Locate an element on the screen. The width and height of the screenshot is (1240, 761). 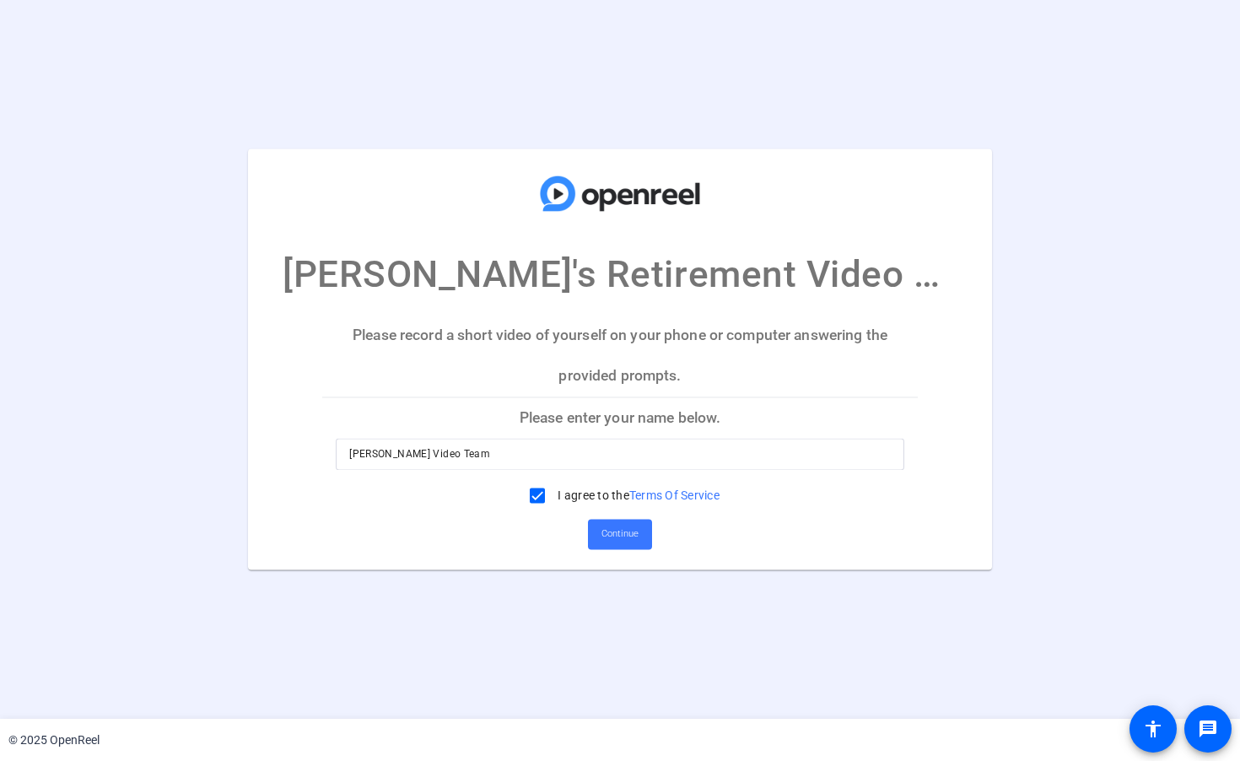
p: Please enter your name below. is located at coordinates (620, 418).